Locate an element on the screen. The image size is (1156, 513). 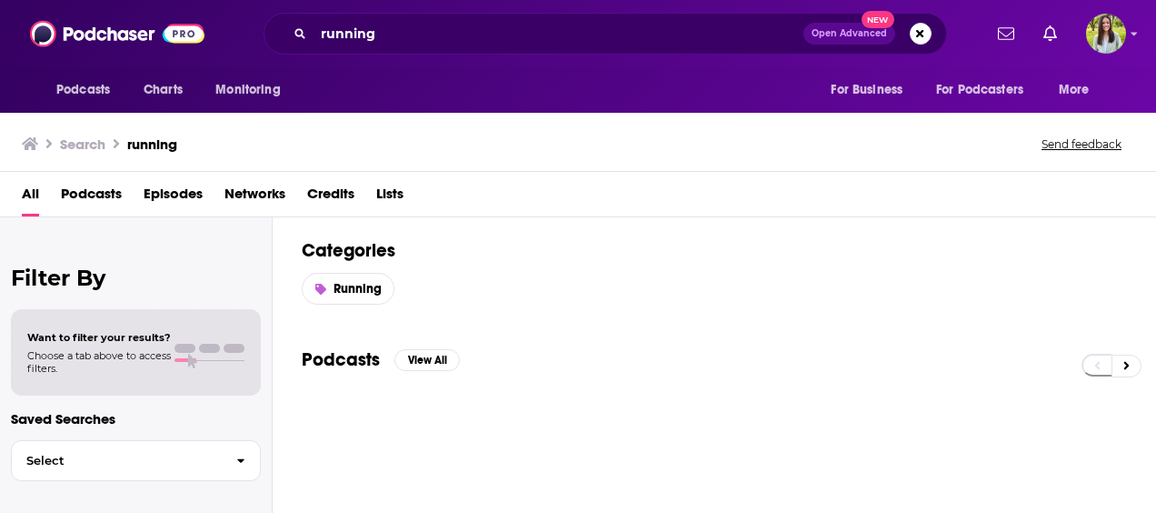
span: Networks is located at coordinates (255, 197).